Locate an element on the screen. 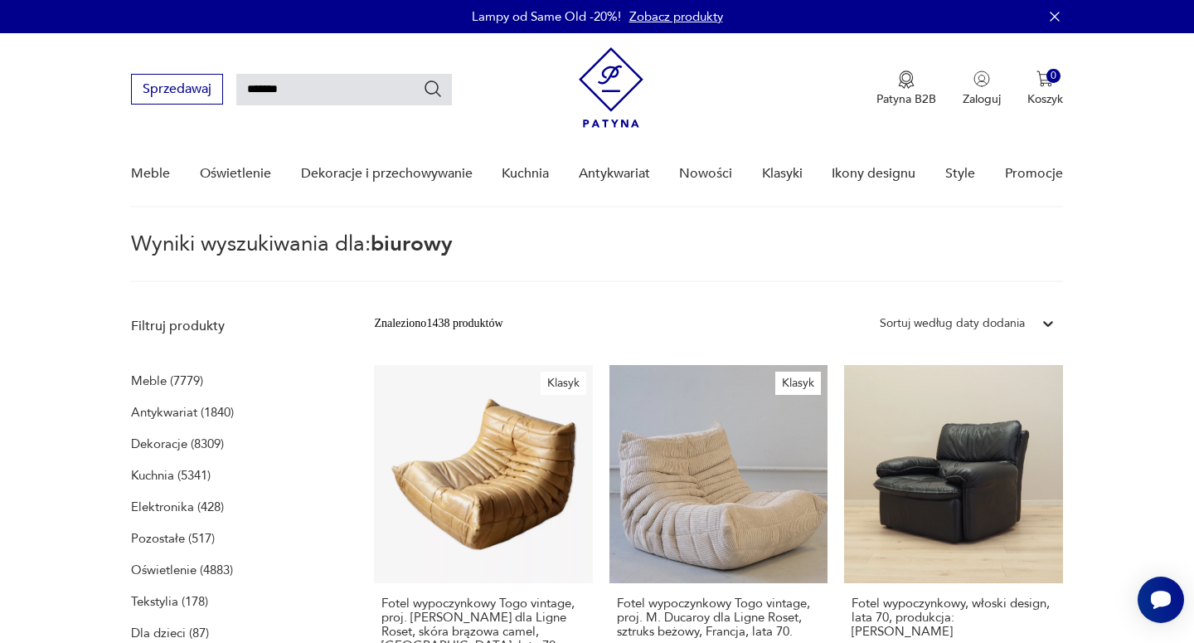  img: Ikona medalu is located at coordinates (906, 80).